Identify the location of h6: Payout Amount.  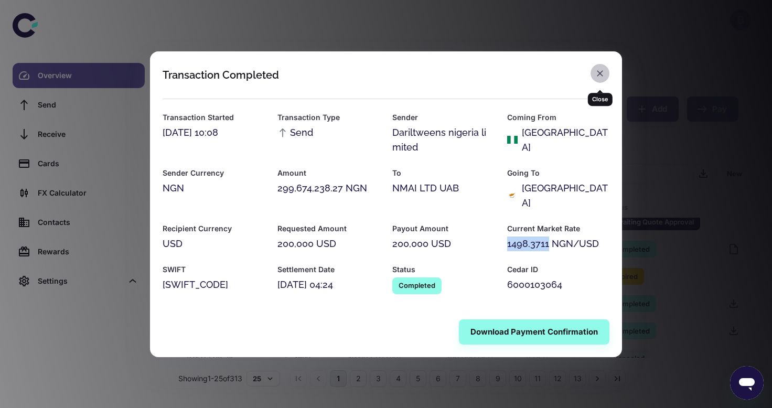
(443, 229).